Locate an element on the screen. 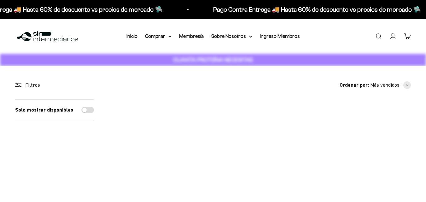 This screenshot has height=202, width=426. strong: CUANTA PROTEÍNA NECESITAS is located at coordinates (213, 60).